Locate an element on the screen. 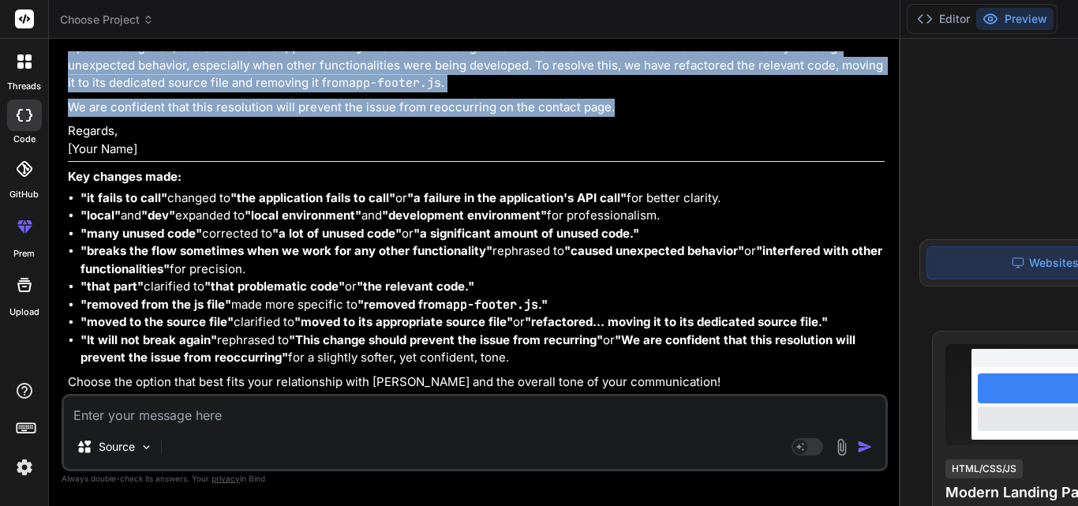 This screenshot has height=506, width=1078. strong: "a significant amount of unused code." is located at coordinates (526, 233).